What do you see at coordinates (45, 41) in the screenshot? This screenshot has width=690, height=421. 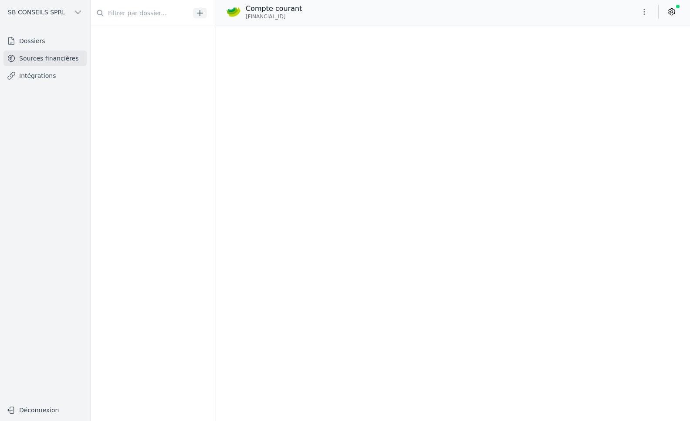 I see `a: Dossiers` at bounding box center [45, 41].